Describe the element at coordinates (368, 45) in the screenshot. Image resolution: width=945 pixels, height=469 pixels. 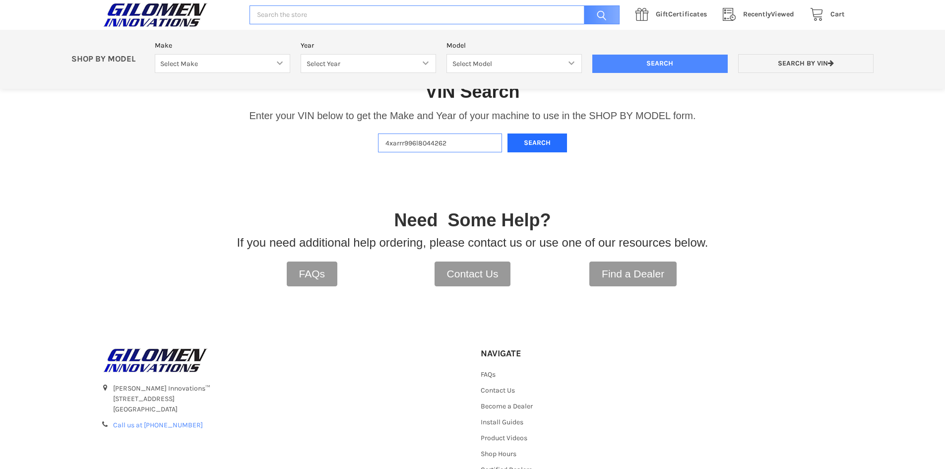
I see `label: Year` at that location.